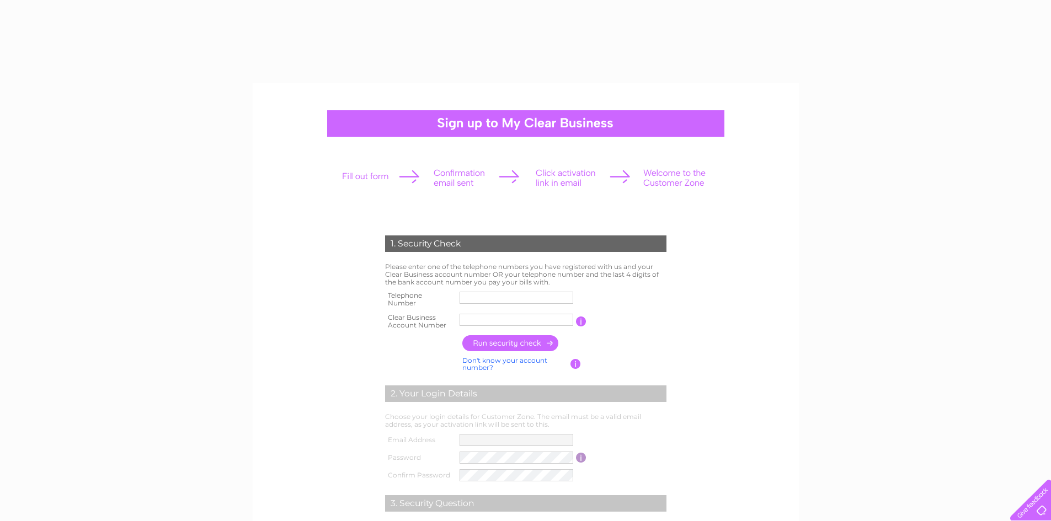 The height and width of the screenshot is (521, 1051). I want to click on th: Email Address, so click(420, 440).